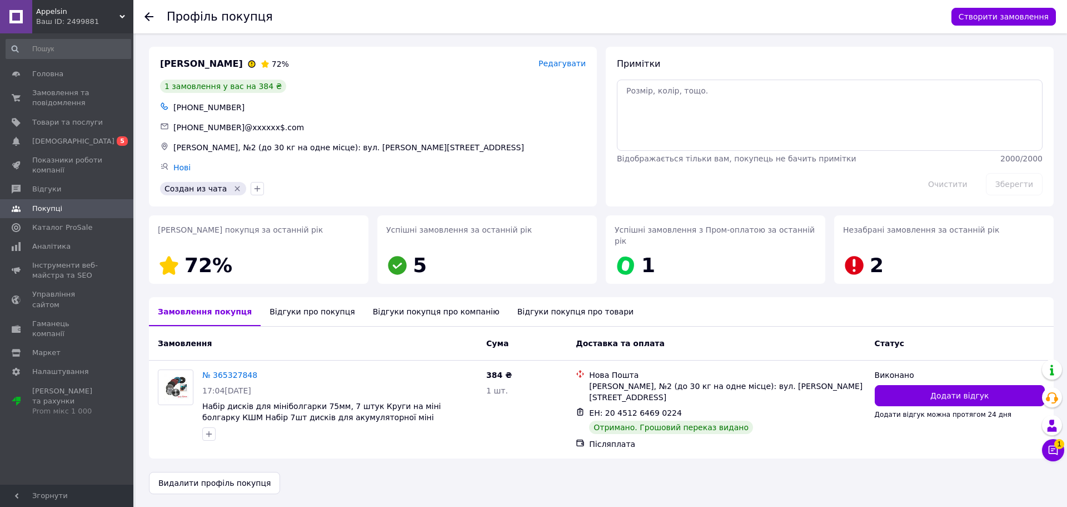 The image size is (1067, 507). I want to click on span: Відображається тільки вам, покупець не бачить примітки, so click(737, 158).